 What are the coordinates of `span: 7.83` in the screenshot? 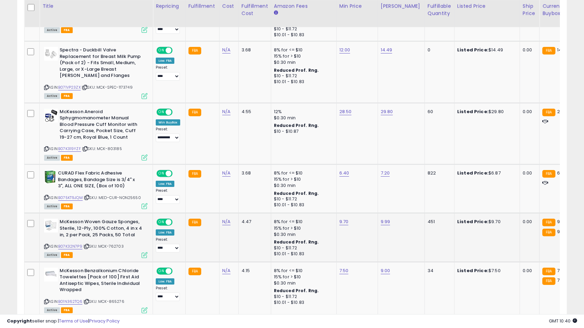 It's located at (562, 280).